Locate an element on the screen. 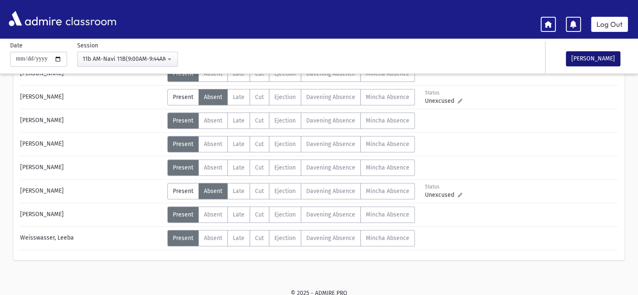 The height and width of the screenshot is (295, 638). div: 11b AM-Navi 11B(9:00AM-9:44AM) is located at coordinates (124, 59).